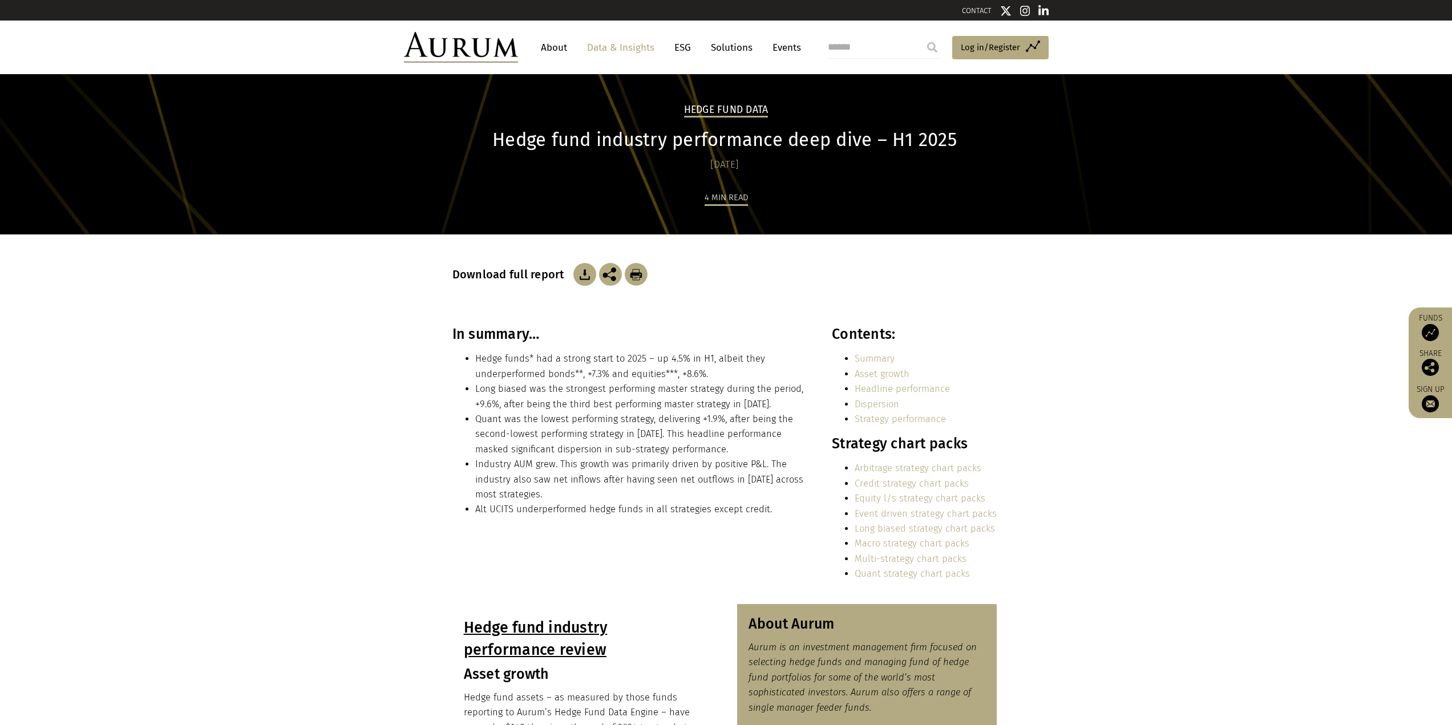 The height and width of the screenshot is (725, 1452). I want to click on img: Sign up to our newsletter, so click(1431, 404).